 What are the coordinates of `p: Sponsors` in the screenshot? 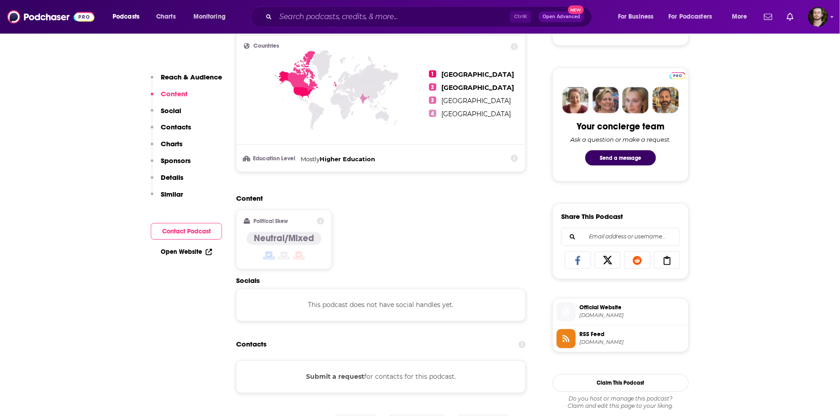 It's located at (176, 160).